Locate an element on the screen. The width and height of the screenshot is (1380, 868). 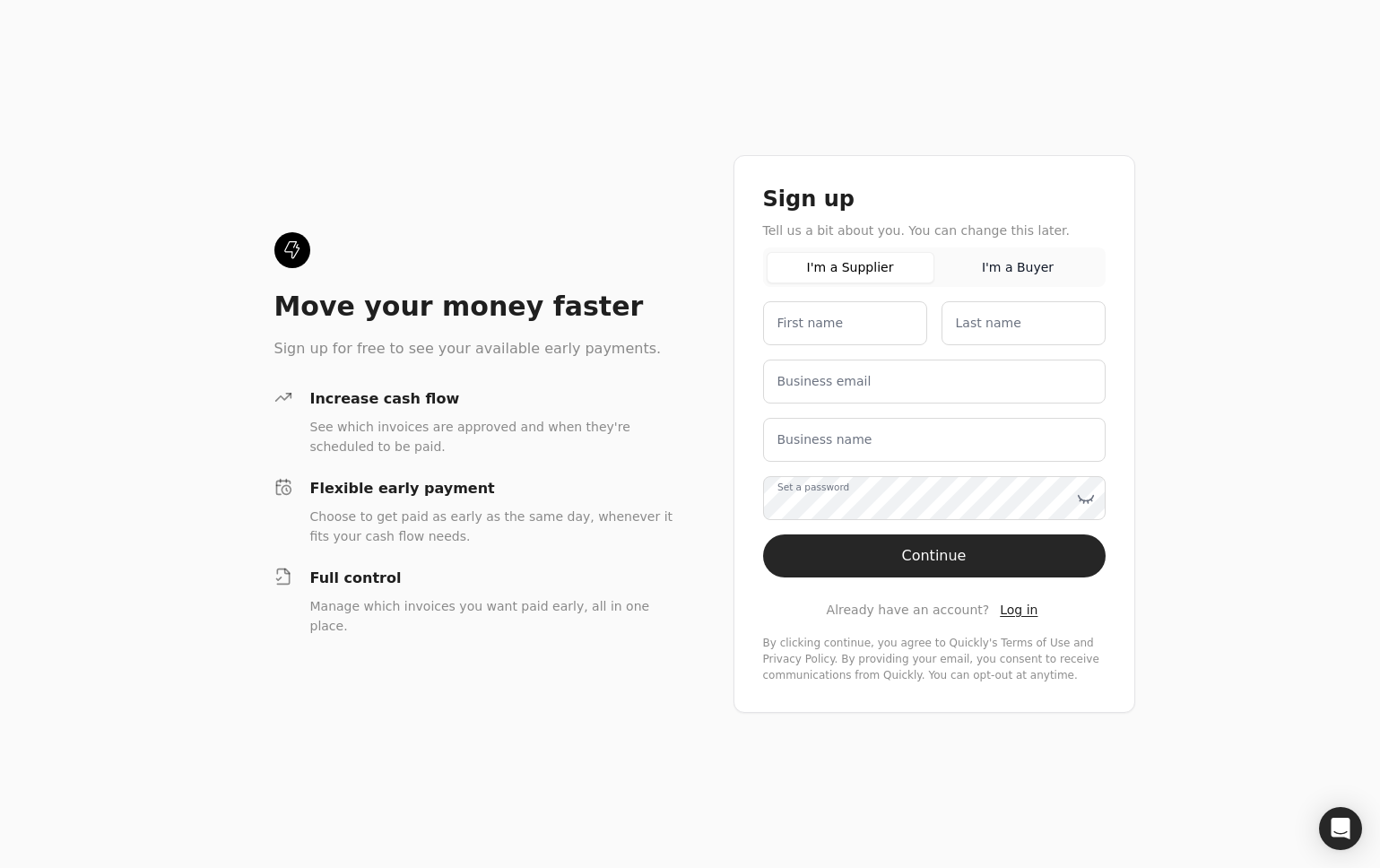
div: Tell us a bit about you. You can change this later. is located at coordinates (934, 231).